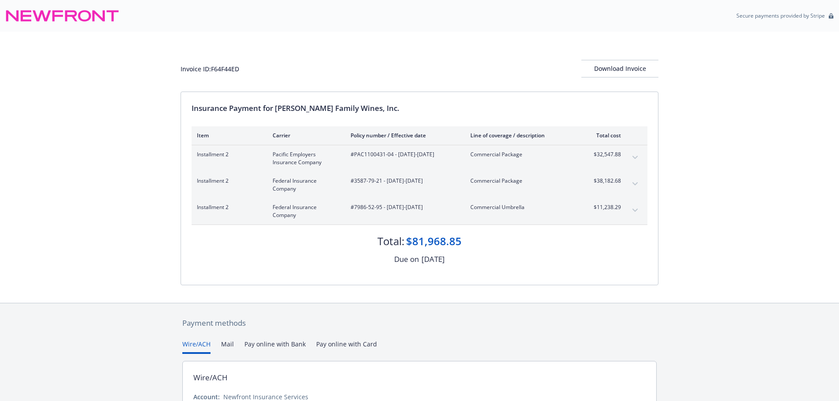 This screenshot has height=401, width=839. Describe the element at coordinates (522, 208) in the screenshot. I see `span: Commercial Umbrella` at that location.